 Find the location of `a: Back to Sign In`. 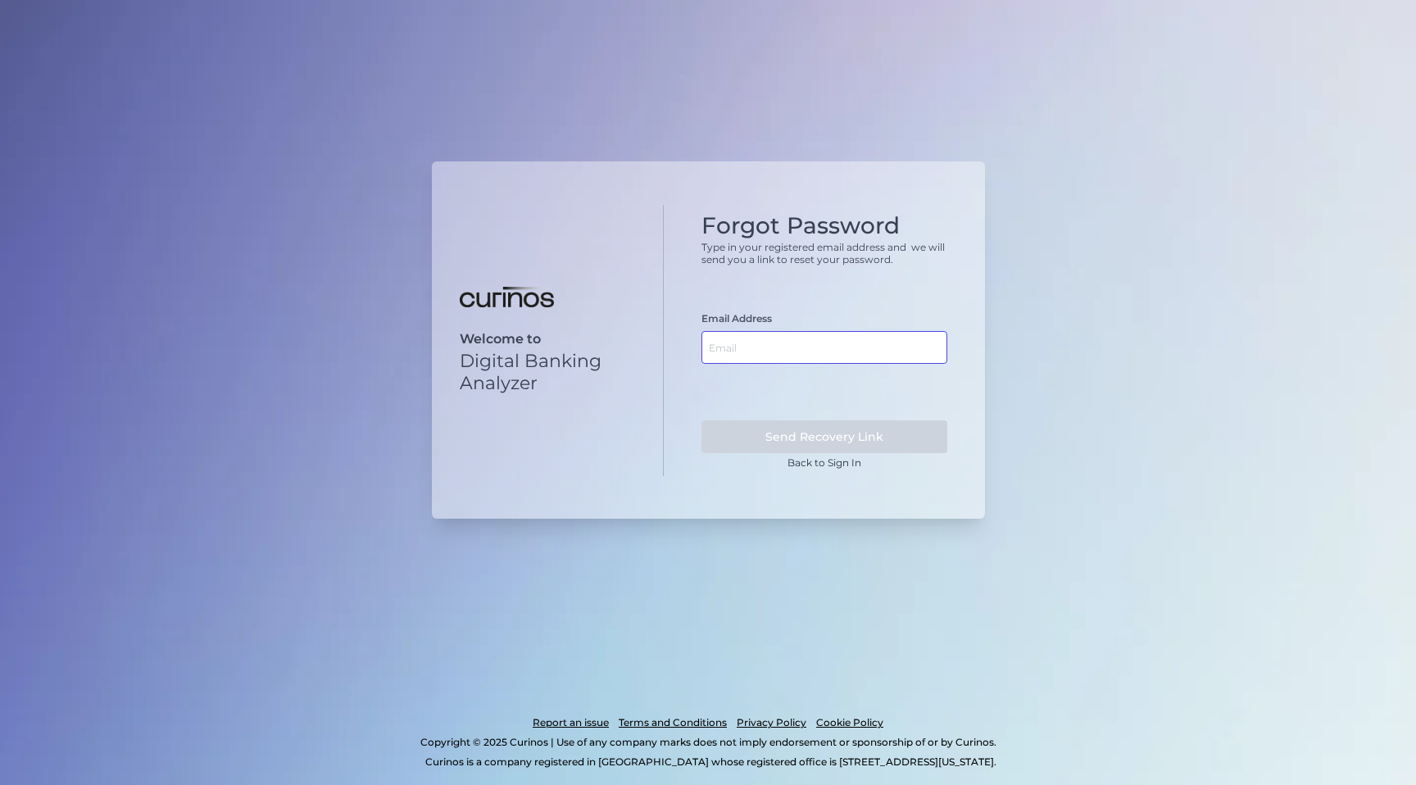

a: Back to Sign In is located at coordinates (824, 462).